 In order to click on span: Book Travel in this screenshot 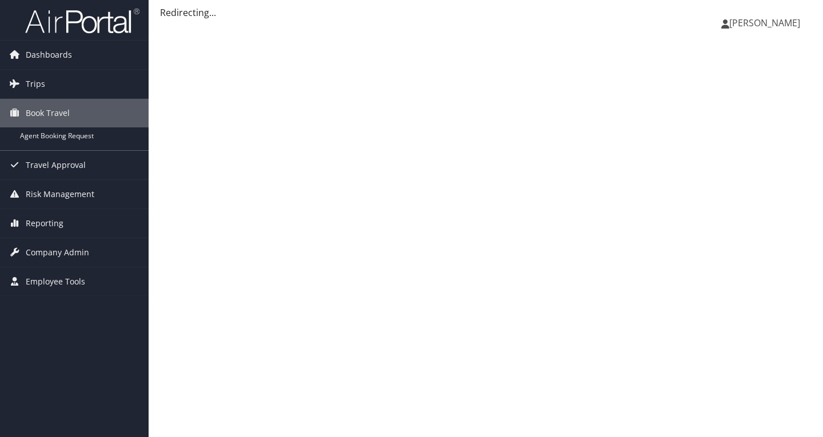, I will do `click(47, 113)`.